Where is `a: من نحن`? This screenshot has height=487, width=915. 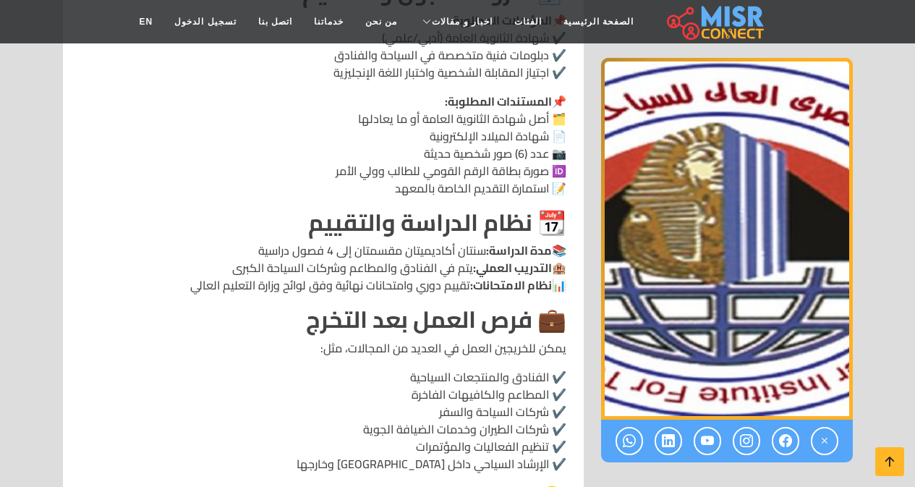
a: من نحن is located at coordinates (381, 22).